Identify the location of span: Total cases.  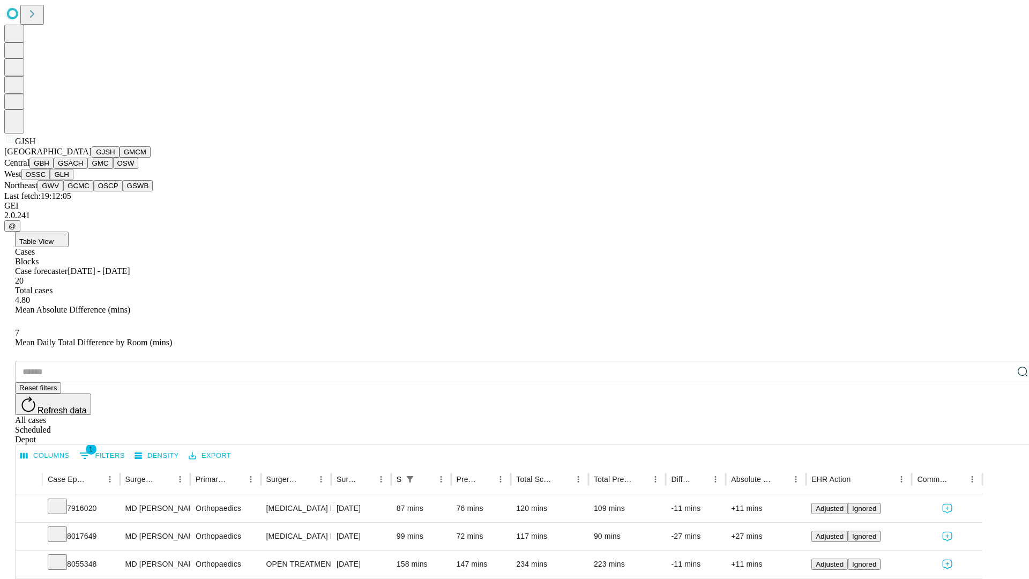
(34, 290).